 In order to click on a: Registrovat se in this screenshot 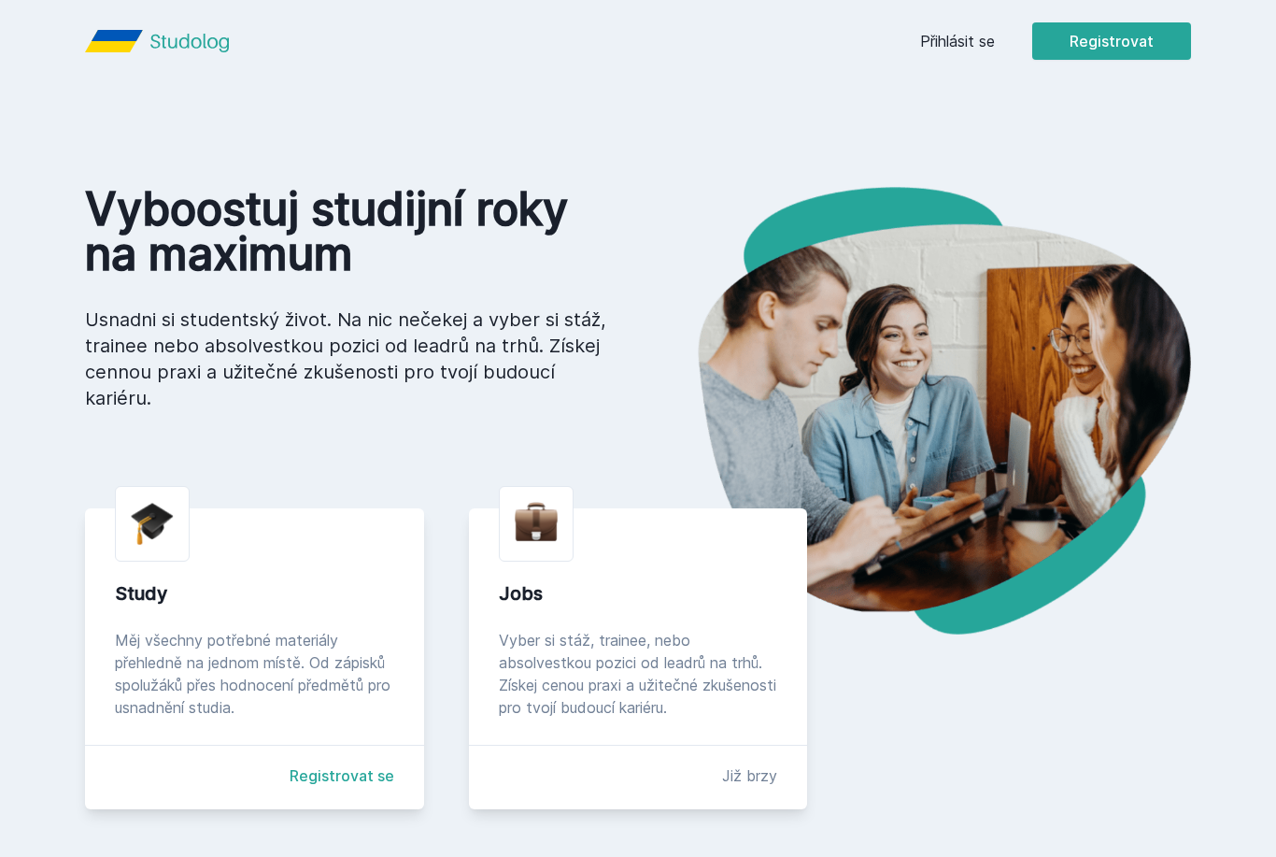, I will do `click(342, 775)`.